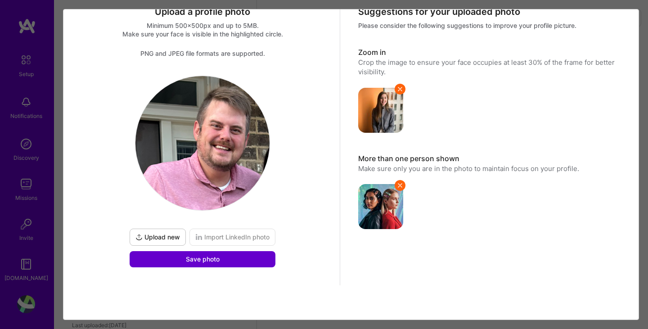  Describe the element at coordinates (232, 237) in the screenshot. I see `span: Import LinkedIn photo` at that location.